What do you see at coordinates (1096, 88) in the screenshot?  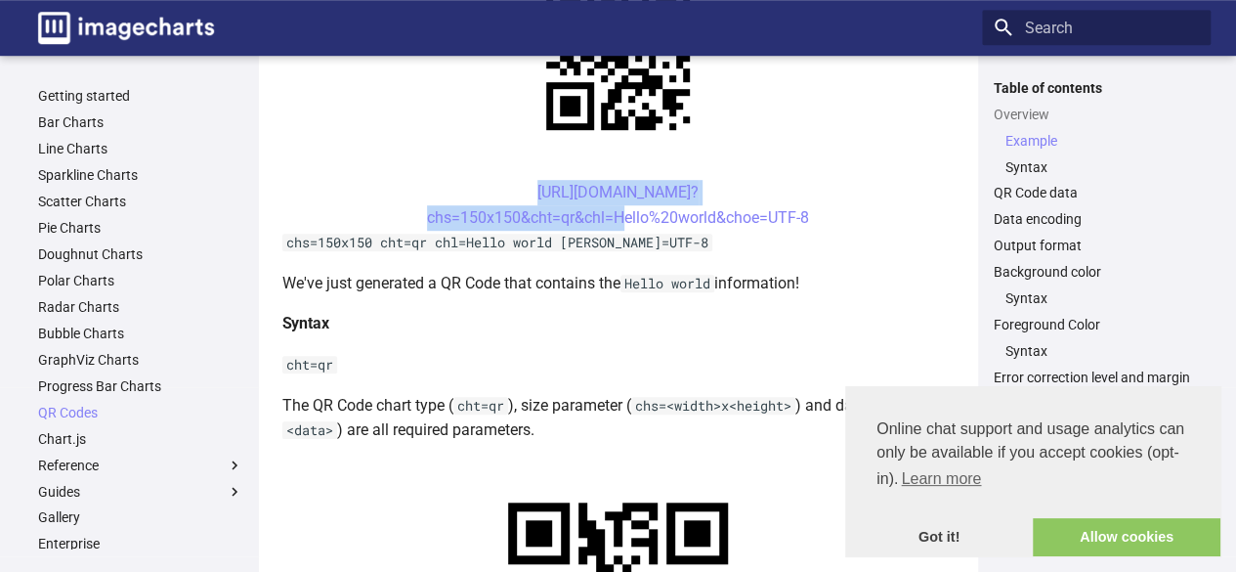 I see `label: Table of contents` at bounding box center [1096, 88].